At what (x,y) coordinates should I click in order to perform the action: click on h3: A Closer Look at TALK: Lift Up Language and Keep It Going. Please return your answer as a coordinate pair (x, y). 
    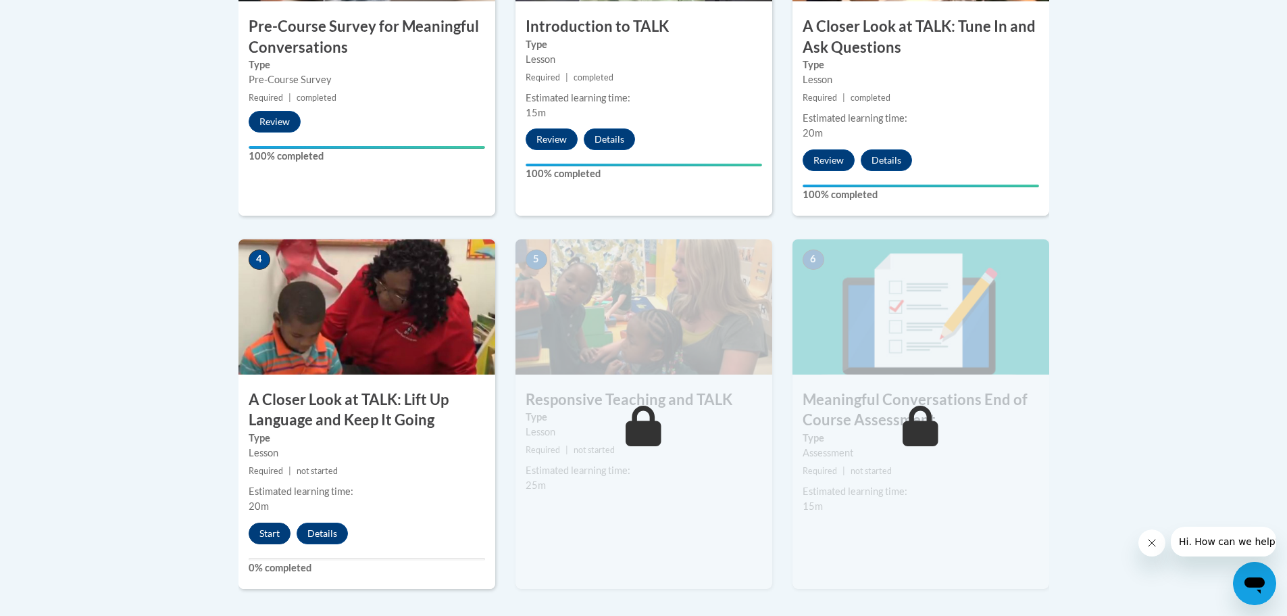
    Looking at the image, I should click on (367, 410).